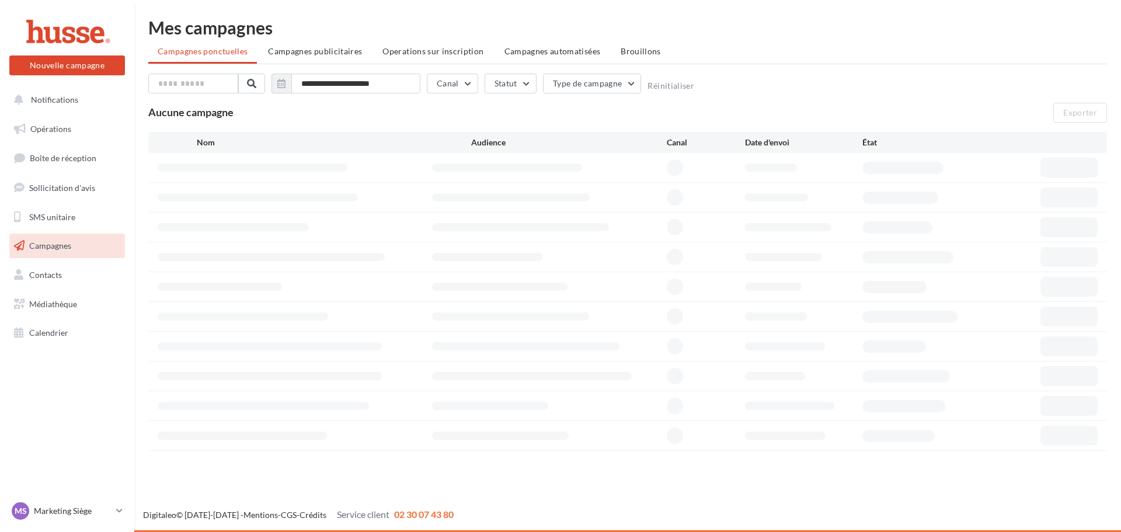 The image size is (1121, 532). What do you see at coordinates (63, 158) in the screenshot?
I see `span: Boîte de réception` at bounding box center [63, 158].